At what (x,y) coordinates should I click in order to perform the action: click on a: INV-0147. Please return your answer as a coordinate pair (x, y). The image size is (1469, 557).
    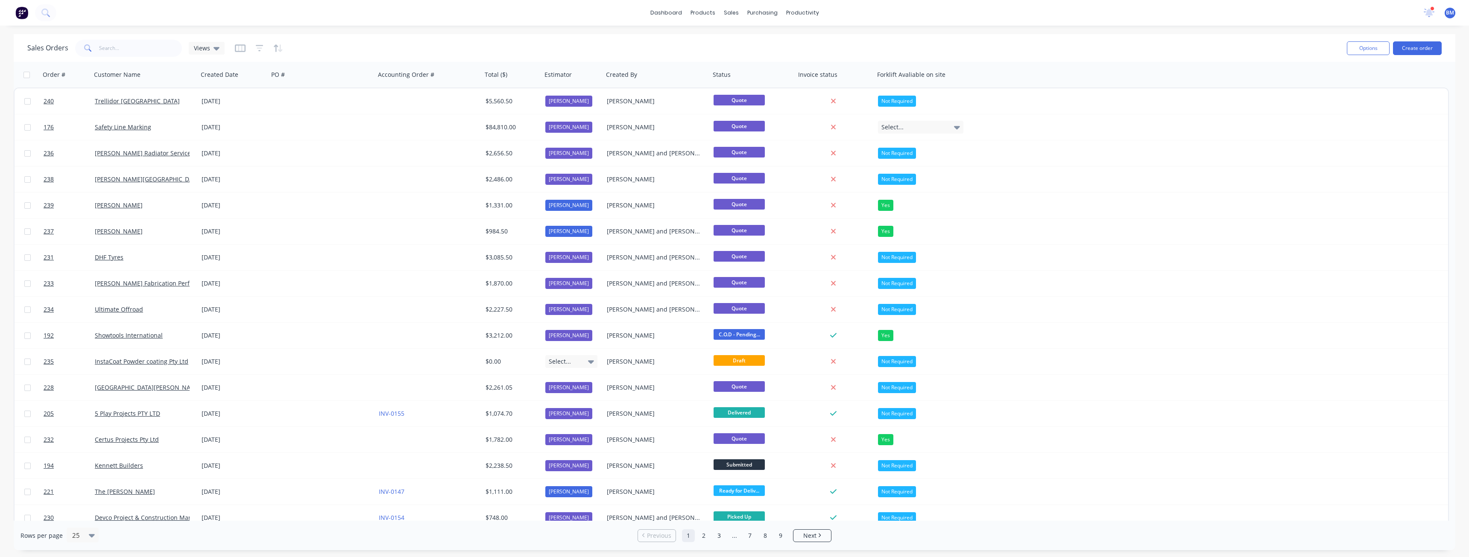
    Looking at the image, I should click on (392, 492).